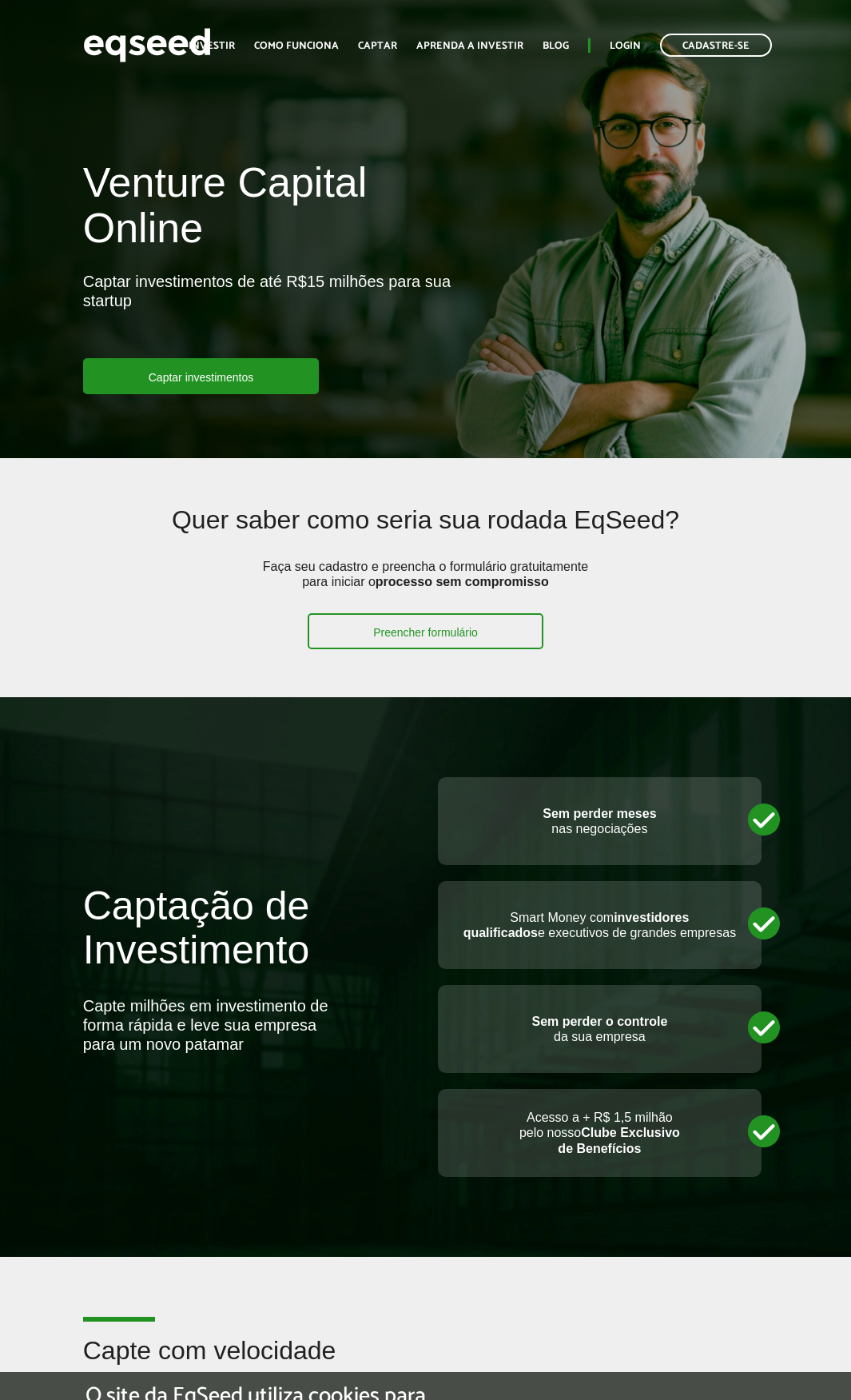 The width and height of the screenshot is (851, 1400). I want to click on h1: Venture Capital Online, so click(284, 210).